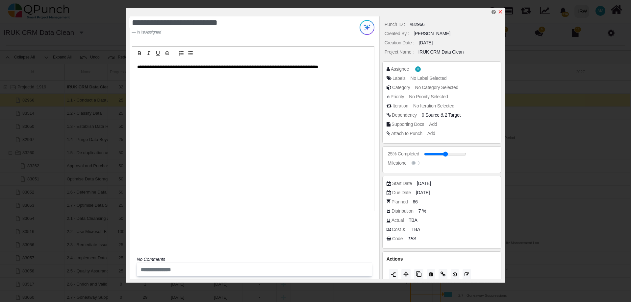 This screenshot has width=631, height=302. Describe the element at coordinates (436, 87) in the screenshot. I see `span: No Category Selected` at that location.